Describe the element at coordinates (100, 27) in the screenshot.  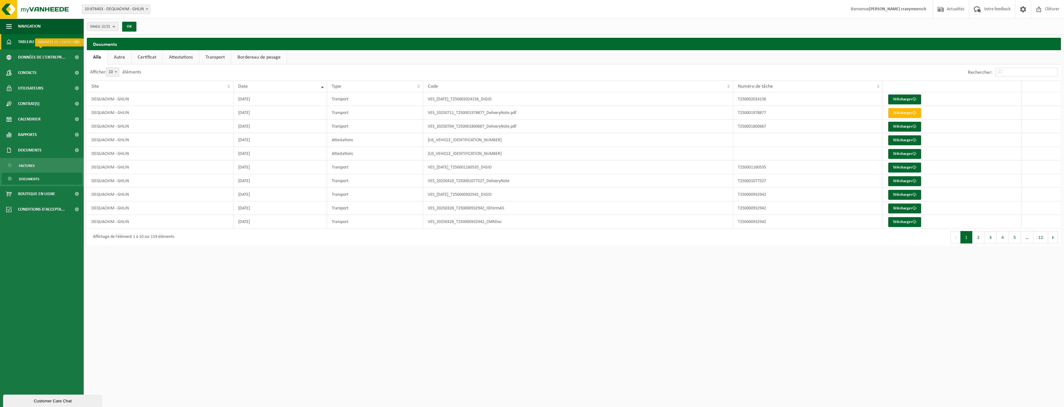
I see `span: Site(s)` at that location.